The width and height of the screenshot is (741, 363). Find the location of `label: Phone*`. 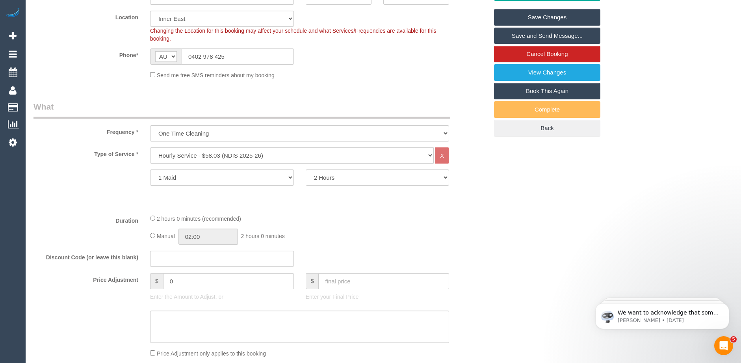

label: Phone* is located at coordinates (86, 54).